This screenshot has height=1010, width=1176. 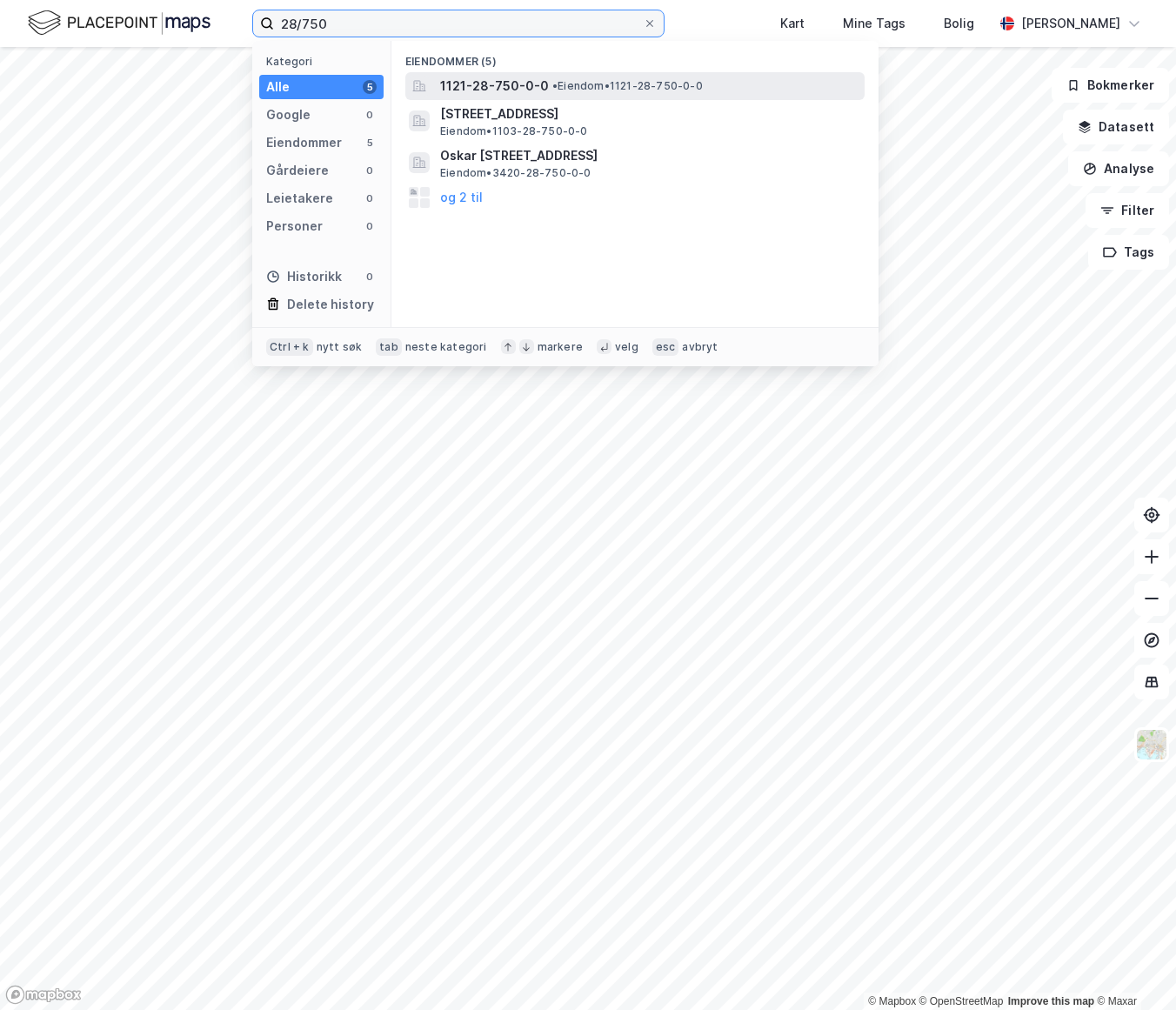 I want to click on div: Kart, so click(x=793, y=23).